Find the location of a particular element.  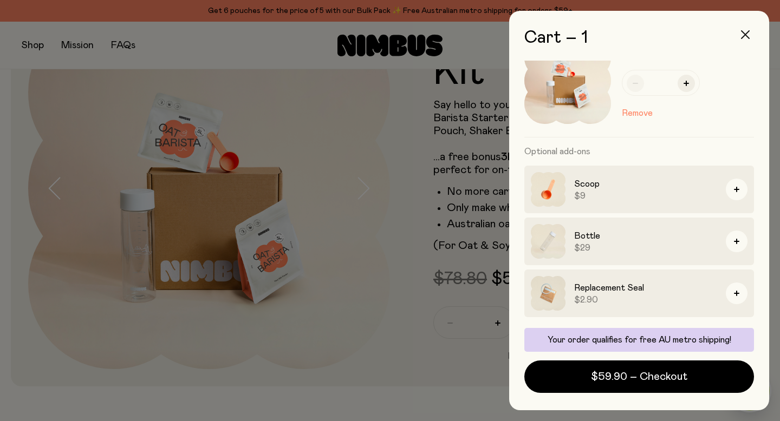

h3: Bottle is located at coordinates (645, 236).